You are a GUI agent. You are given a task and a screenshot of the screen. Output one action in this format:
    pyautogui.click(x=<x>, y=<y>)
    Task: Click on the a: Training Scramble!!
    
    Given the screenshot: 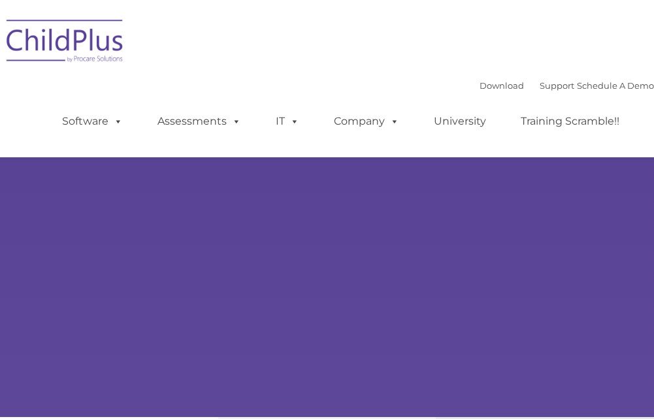 What is the action you would take?
    pyautogui.click(x=569, y=121)
    